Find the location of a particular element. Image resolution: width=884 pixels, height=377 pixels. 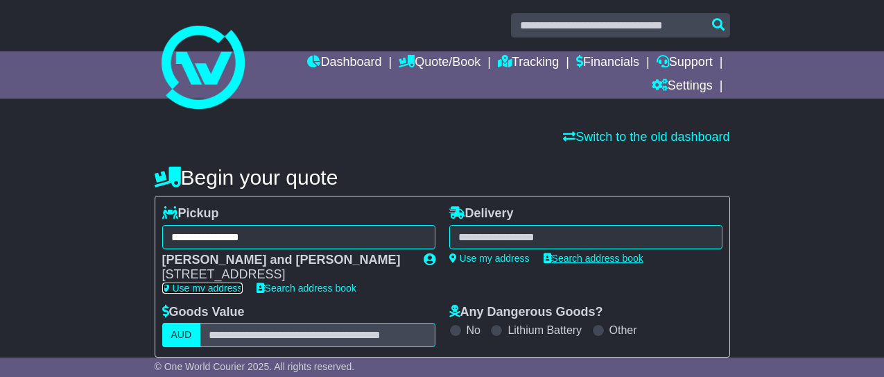

span: © One World Courier 2025. All rights reserved. is located at coordinates (255, 366).